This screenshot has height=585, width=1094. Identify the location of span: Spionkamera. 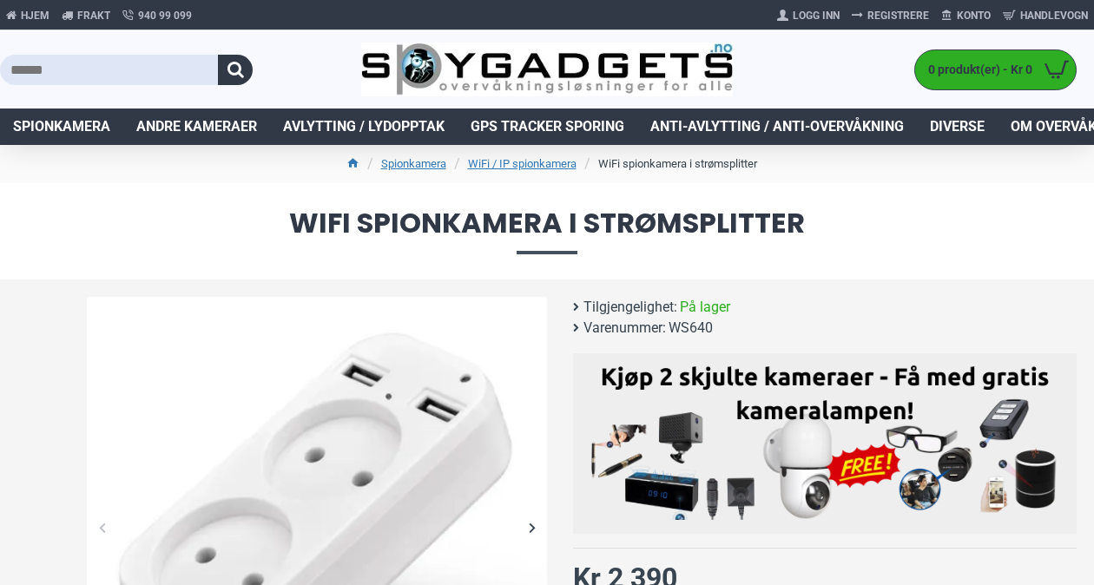
(62, 127).